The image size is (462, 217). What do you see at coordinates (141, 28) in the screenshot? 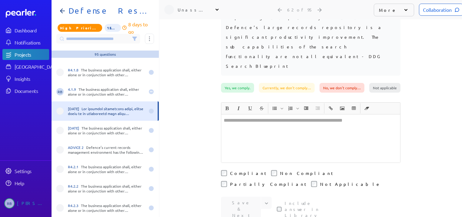
I see `p: 8 days to go` at bounding box center [141, 28].